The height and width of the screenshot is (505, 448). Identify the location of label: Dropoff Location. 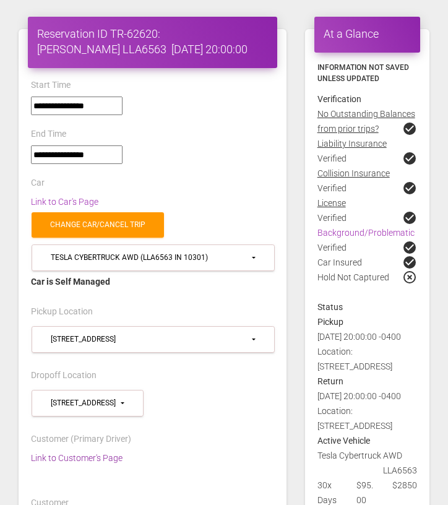
(64, 376).